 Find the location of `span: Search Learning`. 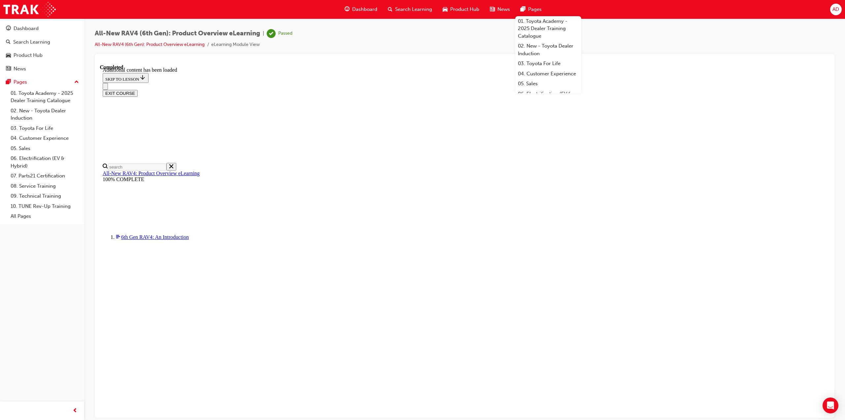

span: Search Learning is located at coordinates (414, 9).